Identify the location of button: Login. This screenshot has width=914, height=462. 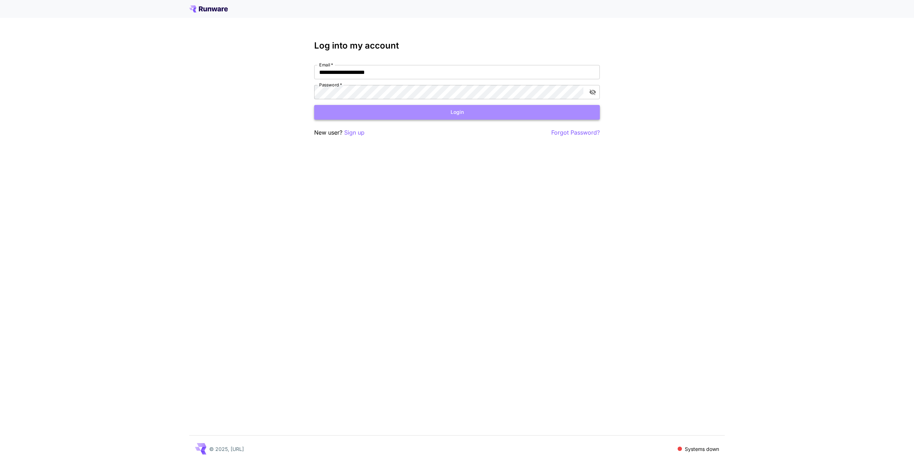
(457, 112).